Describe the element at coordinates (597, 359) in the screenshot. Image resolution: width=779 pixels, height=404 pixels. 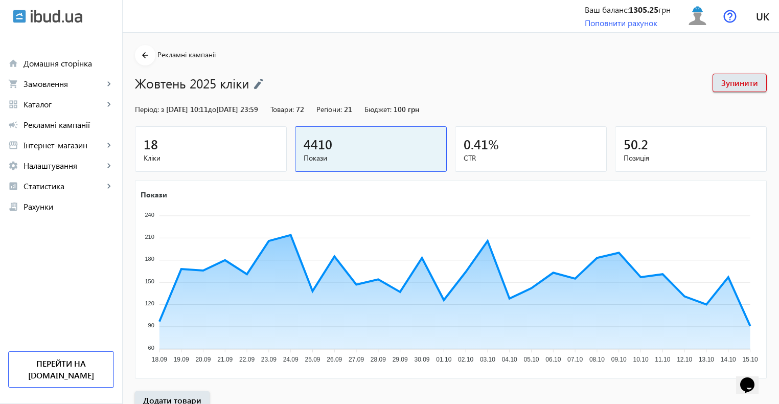
I see `tspan: 08.10` at that location.